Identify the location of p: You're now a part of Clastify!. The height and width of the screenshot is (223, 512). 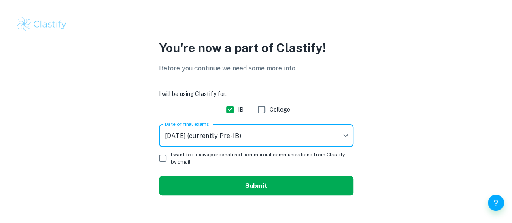
(256, 48).